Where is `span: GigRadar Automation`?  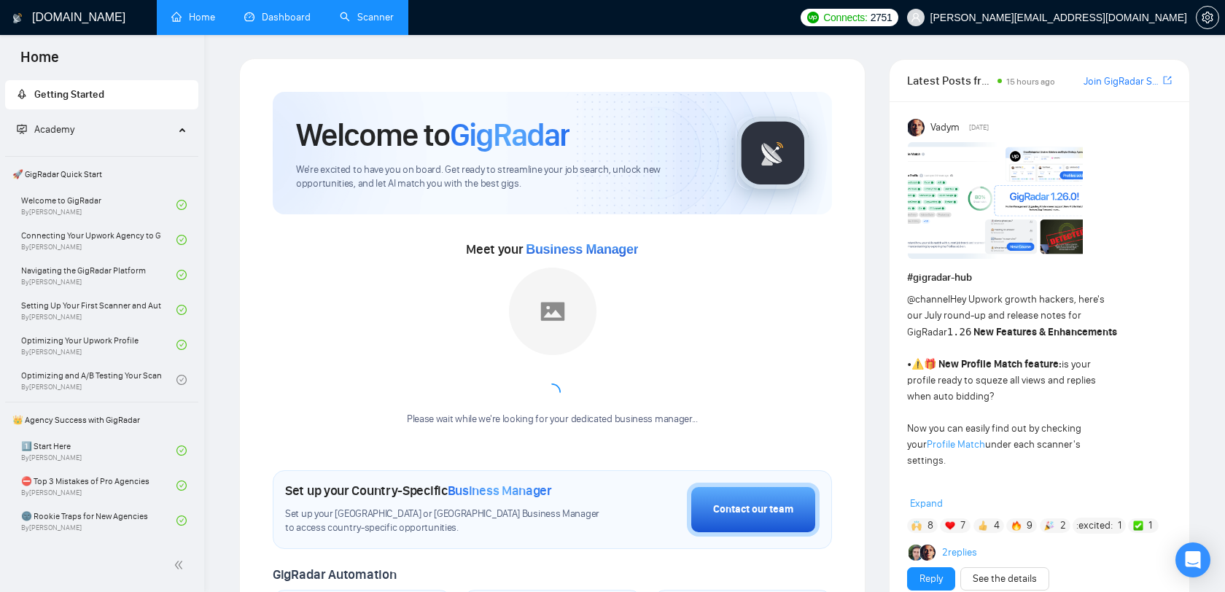 span: GigRadar Automation is located at coordinates (334, 575).